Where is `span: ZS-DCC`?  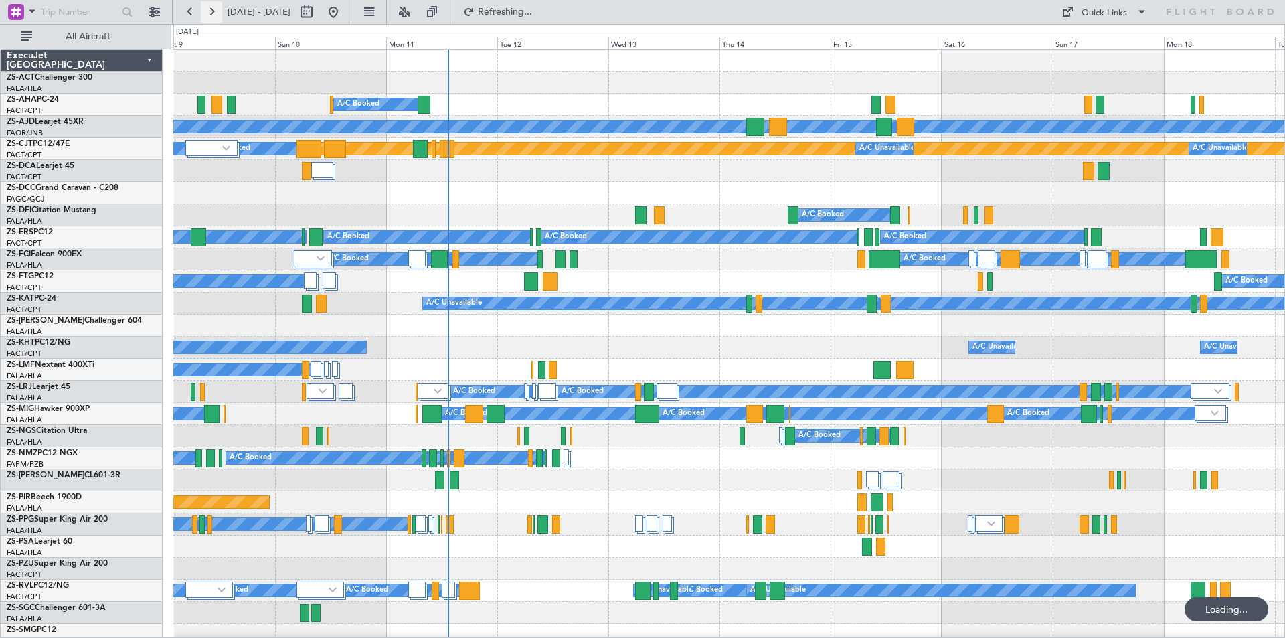
span: ZS-DCC is located at coordinates (21, 188).